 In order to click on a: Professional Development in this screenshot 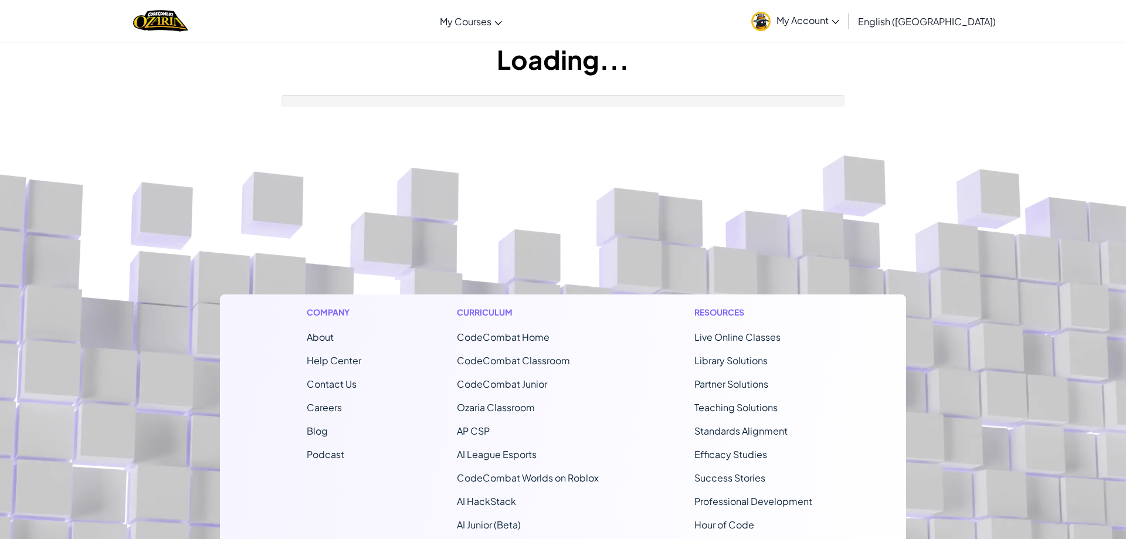, I will do `click(753, 501)`.